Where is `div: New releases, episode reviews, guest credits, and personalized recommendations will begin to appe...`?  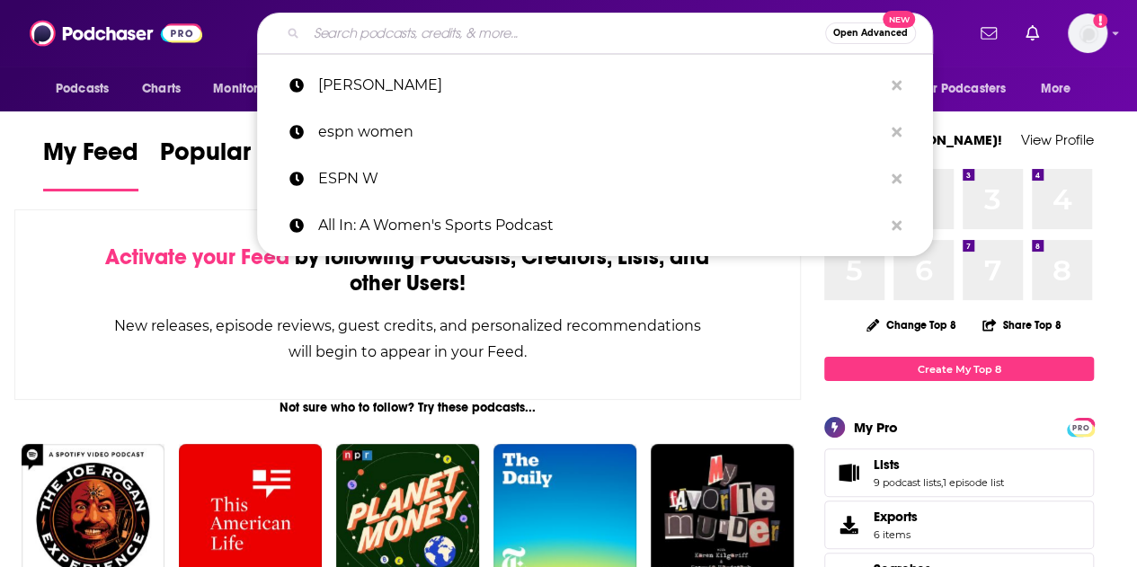 div: New releases, episode reviews, guest credits, and personalized recommendations will begin to appe... is located at coordinates (407, 339).